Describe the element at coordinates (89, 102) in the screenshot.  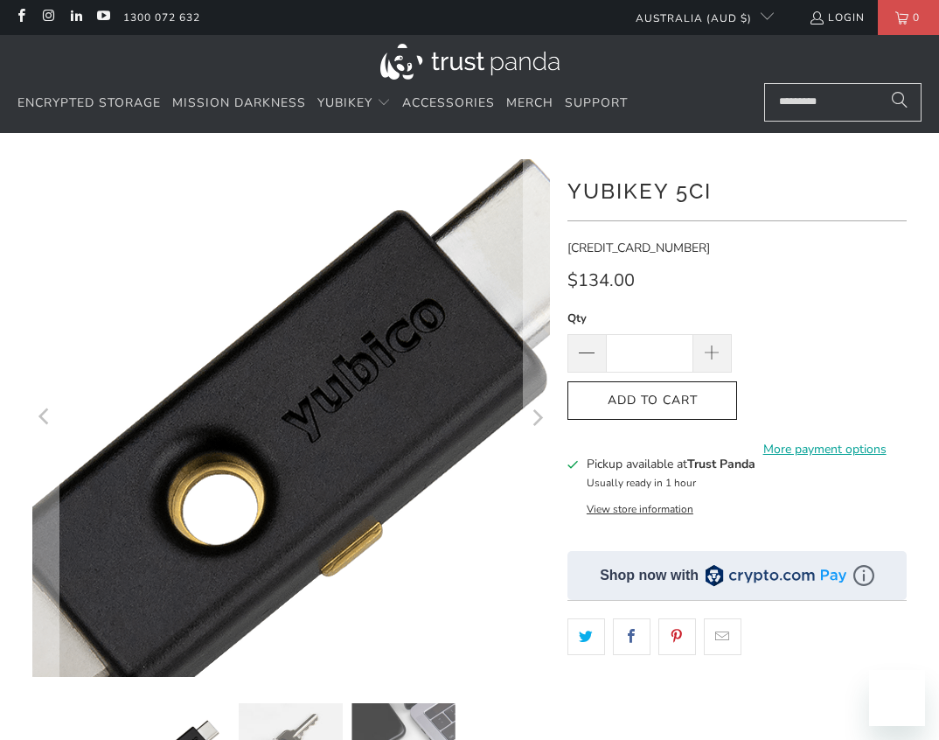
I see `span: Encrypted Storage` at that location.